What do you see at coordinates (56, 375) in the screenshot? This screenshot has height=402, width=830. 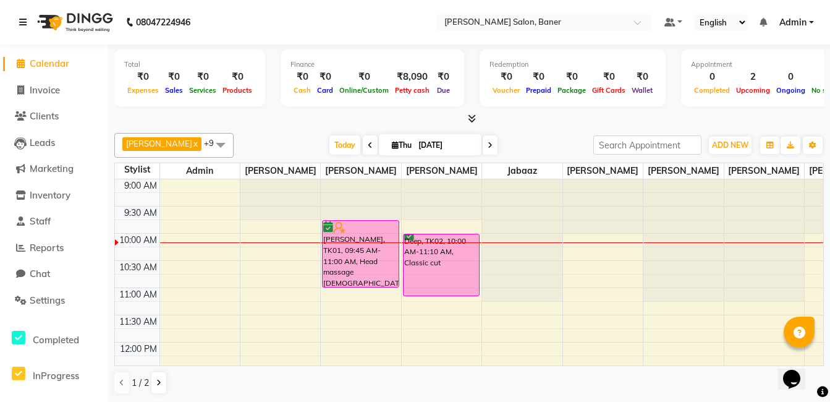 I see `span: InProgress` at bounding box center [56, 375].